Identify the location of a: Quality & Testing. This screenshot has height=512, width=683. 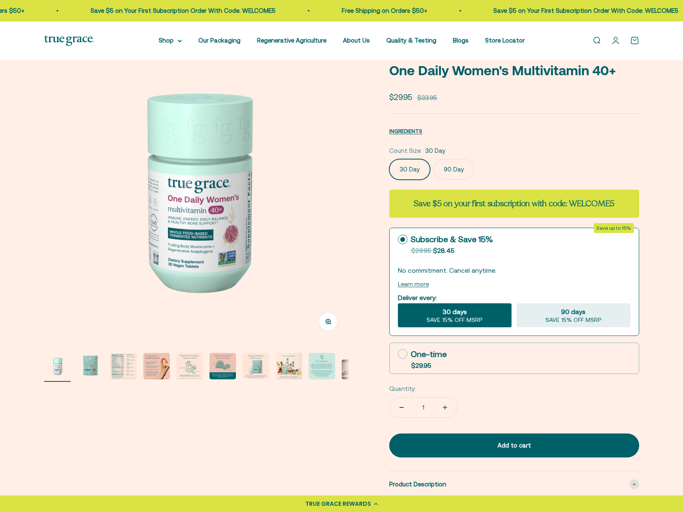
(411, 40).